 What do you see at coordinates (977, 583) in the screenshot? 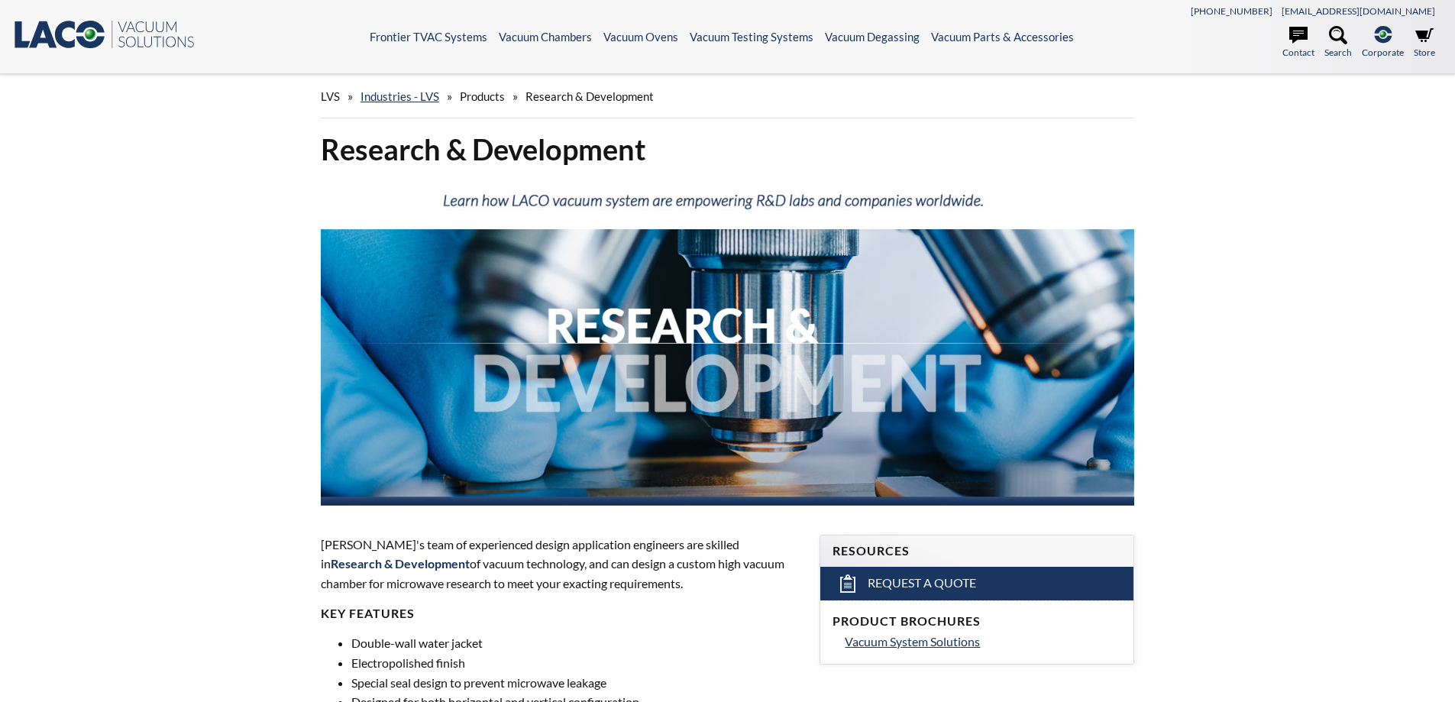
I see `a: Request a Quote` at bounding box center [977, 583].